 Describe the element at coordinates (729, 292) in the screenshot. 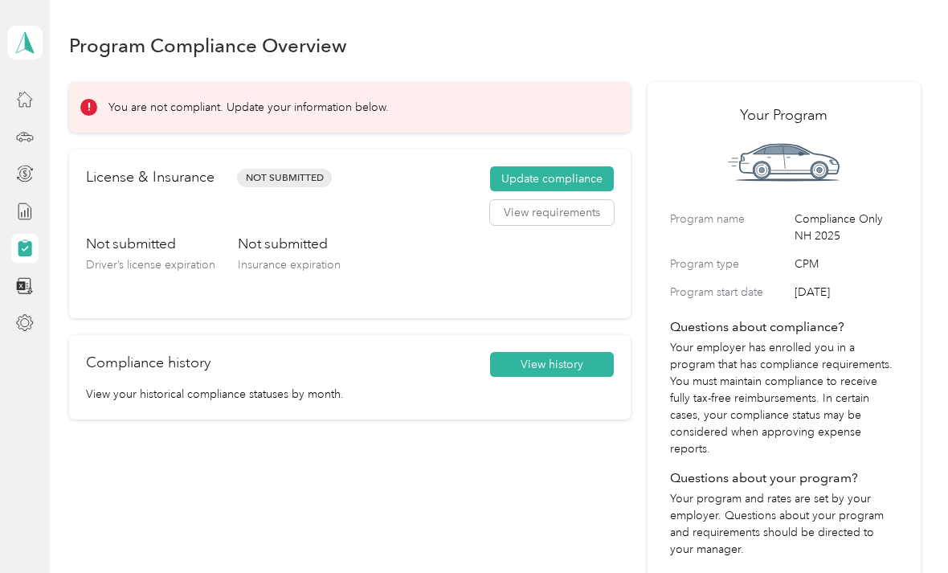

I see `label: Program start date` at that location.